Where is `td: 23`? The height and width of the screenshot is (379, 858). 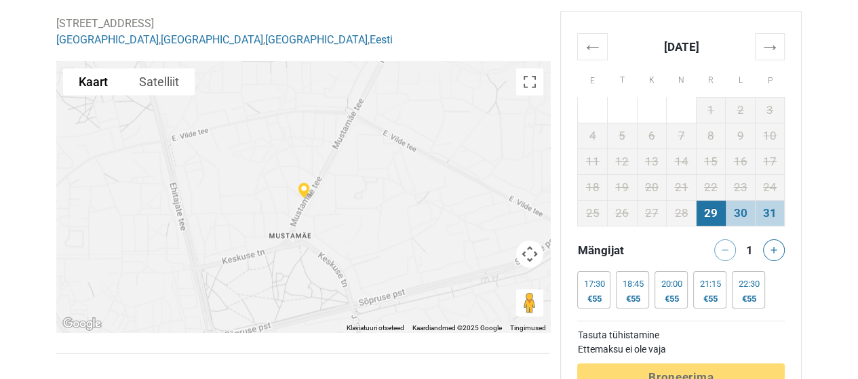 td: 23 is located at coordinates (741, 187).